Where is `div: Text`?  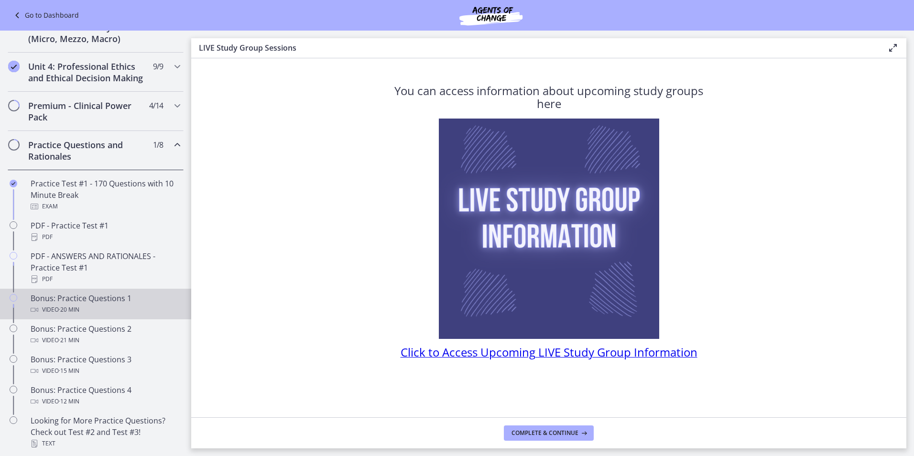
div: Text is located at coordinates (105, 444).